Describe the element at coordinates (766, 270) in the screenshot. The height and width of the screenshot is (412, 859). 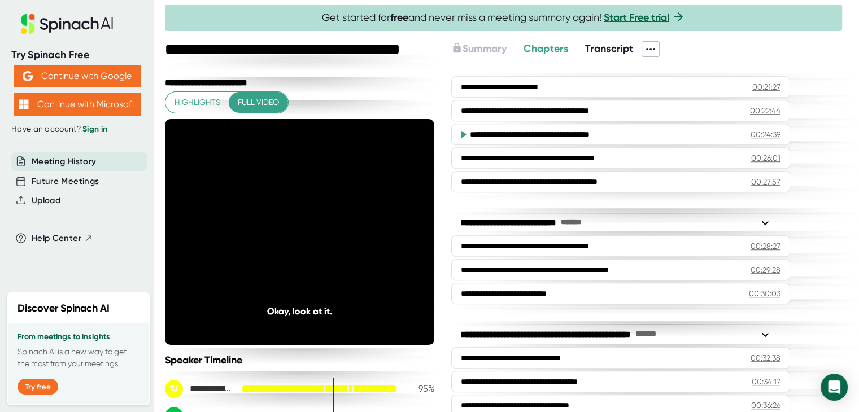
I see `div: 00:29:28` at that location.